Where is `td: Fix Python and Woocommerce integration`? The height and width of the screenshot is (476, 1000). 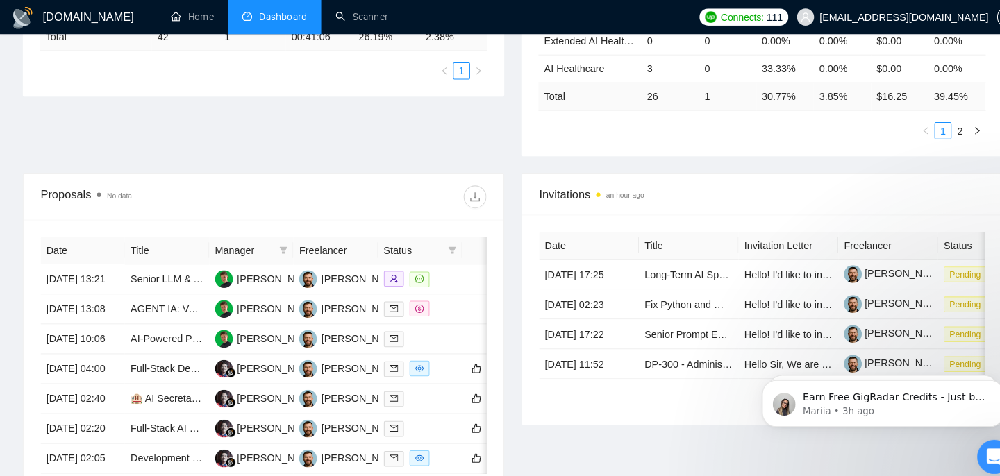
td: Fix Python and Woocommerce integration is located at coordinates (672, 297).